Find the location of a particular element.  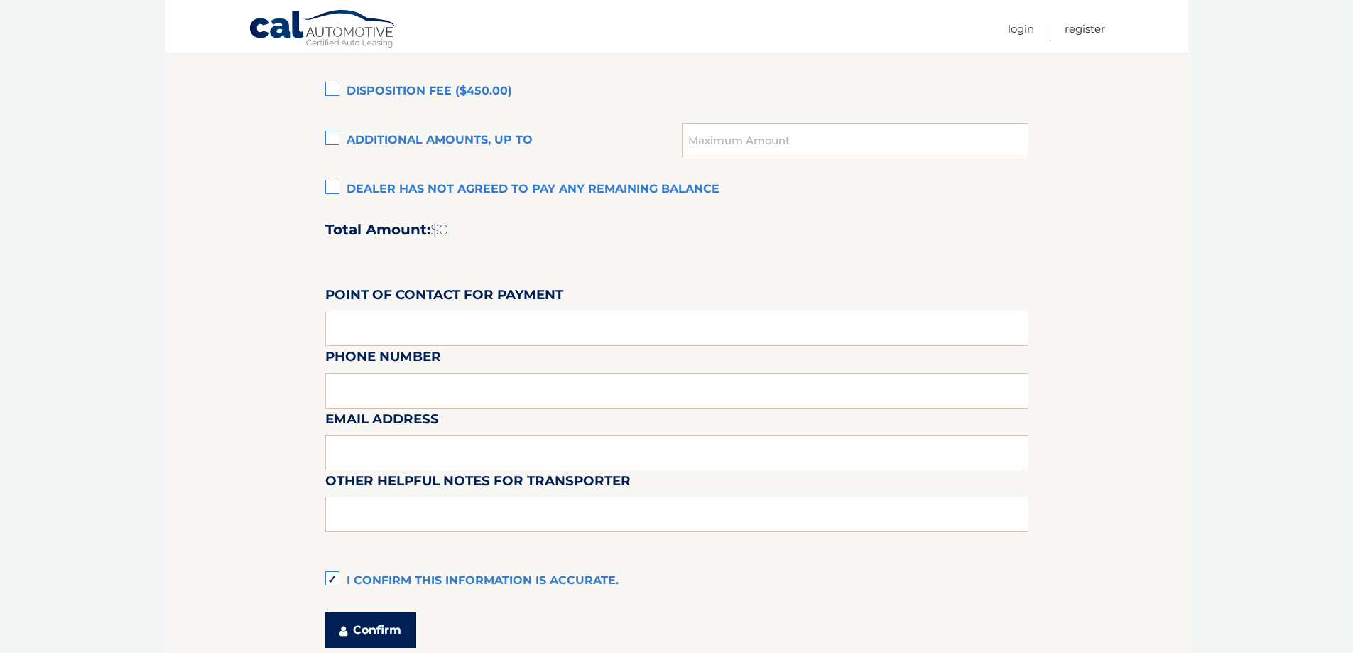

a: Cal Automotive is located at coordinates (323, 30).